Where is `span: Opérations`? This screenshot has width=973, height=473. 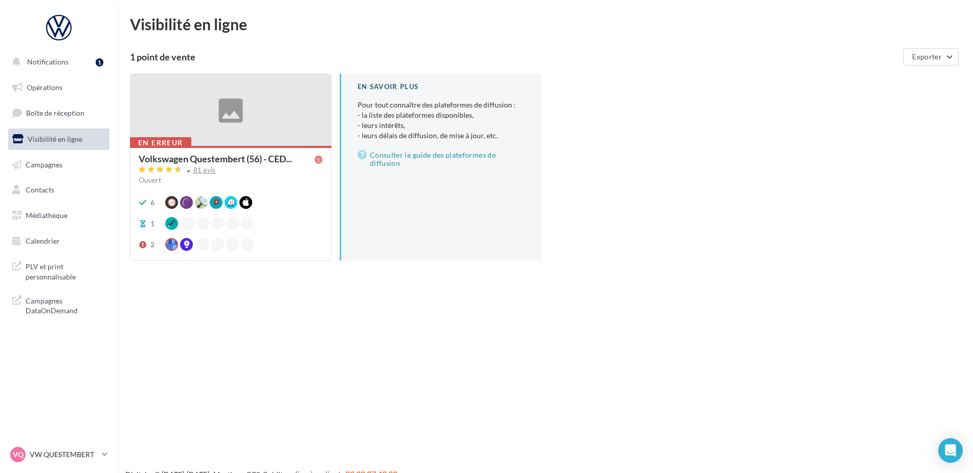 span: Opérations is located at coordinates (45, 87).